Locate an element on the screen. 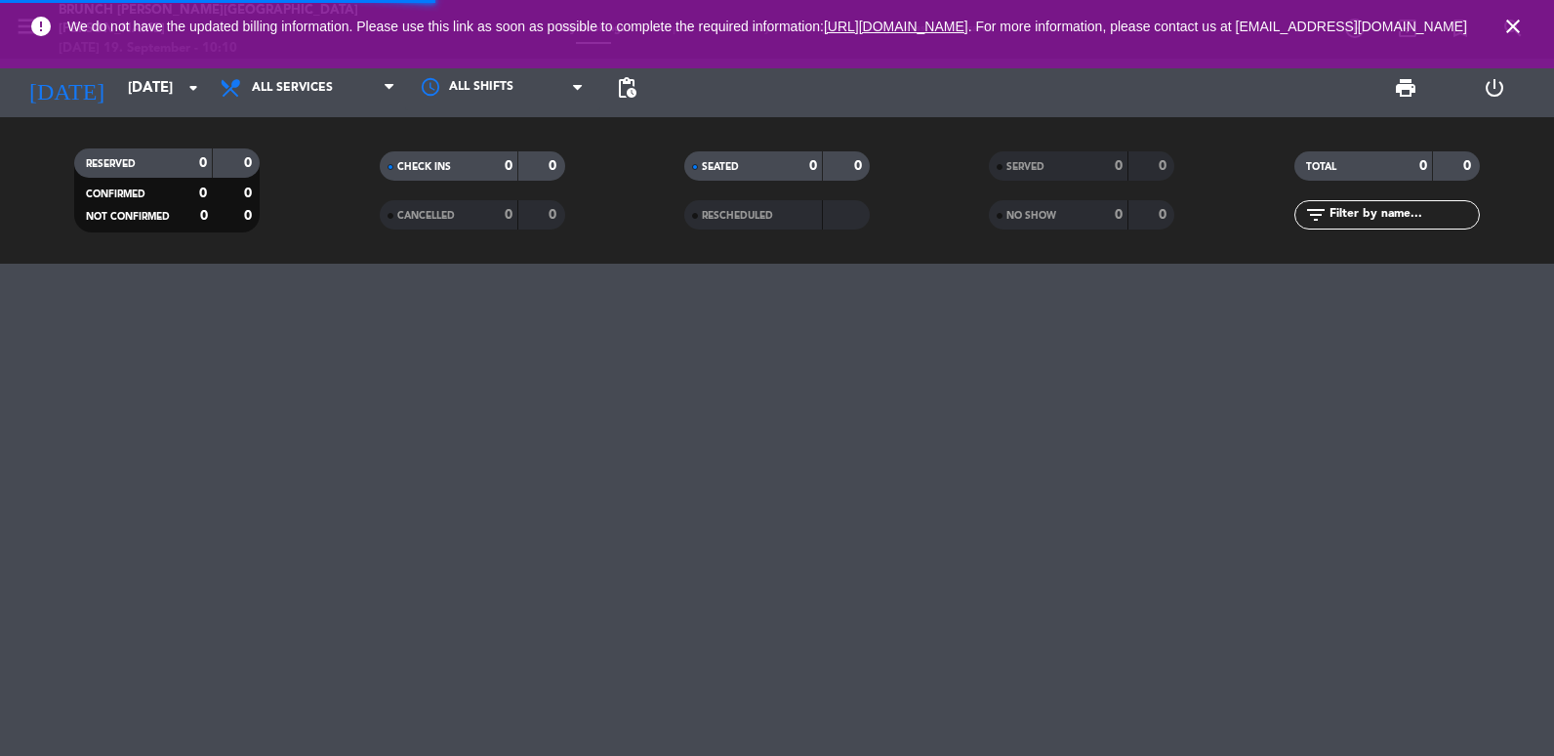 The width and height of the screenshot is (1554, 756). span: CANCELLED is located at coordinates (426, 216).